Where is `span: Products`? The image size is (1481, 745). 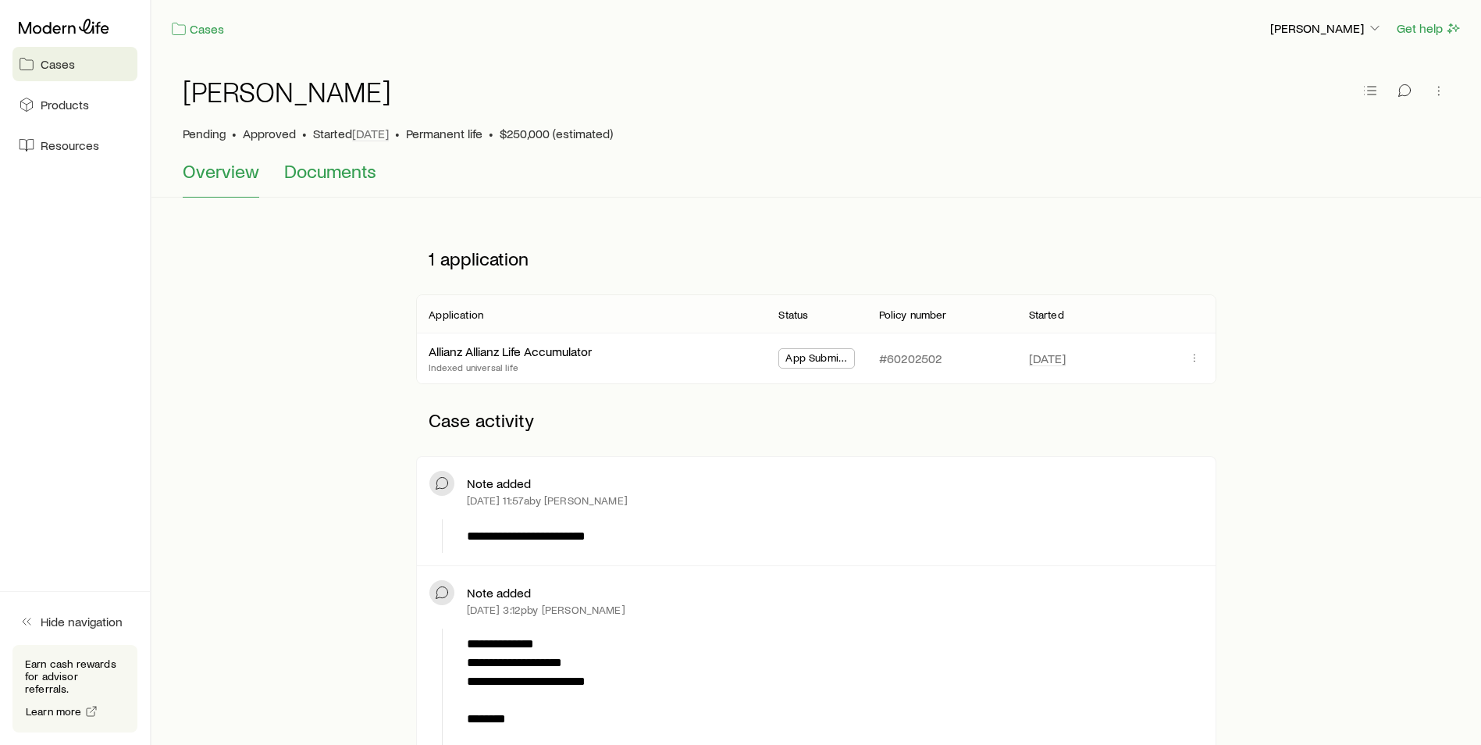 span: Products is located at coordinates (65, 105).